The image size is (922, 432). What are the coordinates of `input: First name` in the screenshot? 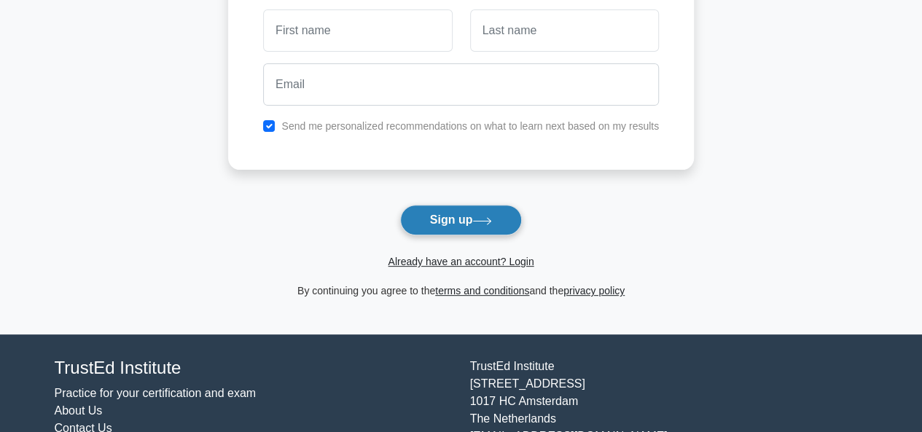 It's located at (357, 31).